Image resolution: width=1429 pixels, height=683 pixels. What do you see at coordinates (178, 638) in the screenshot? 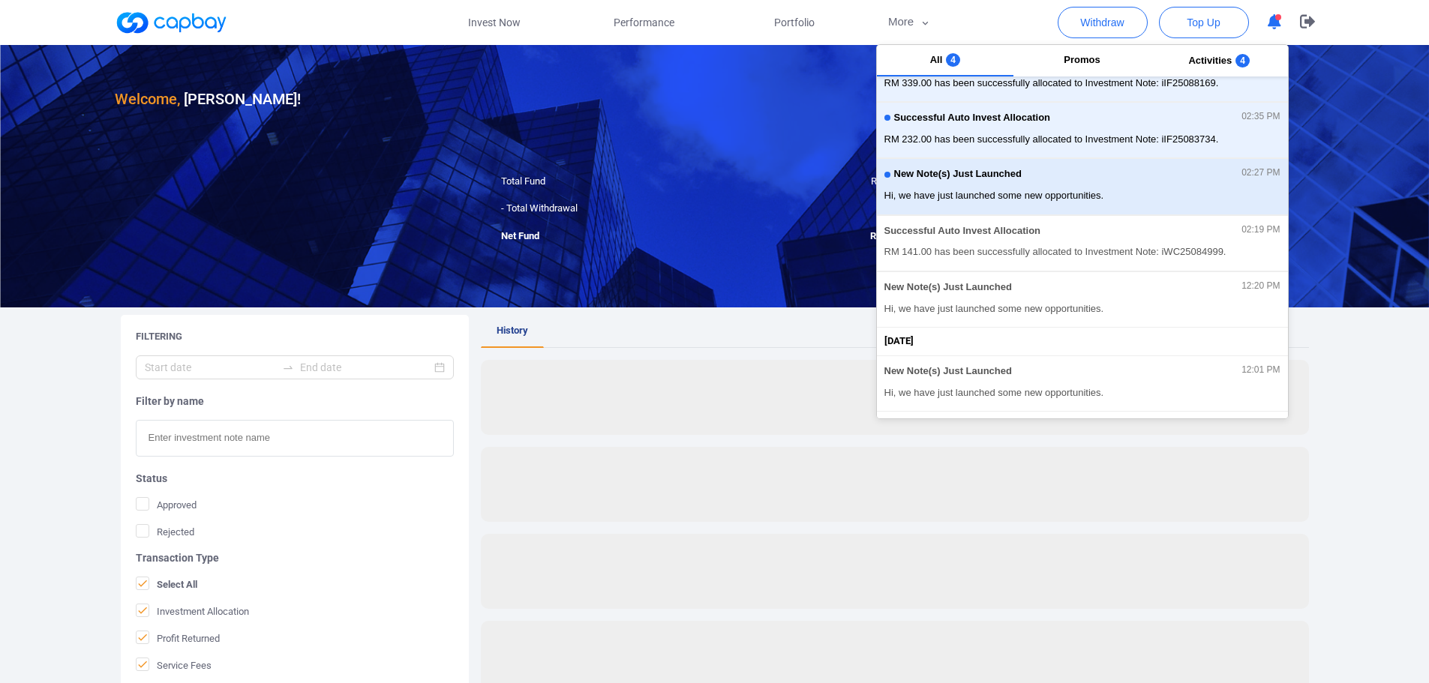
I see `span: Profit Returned` at bounding box center [178, 638].